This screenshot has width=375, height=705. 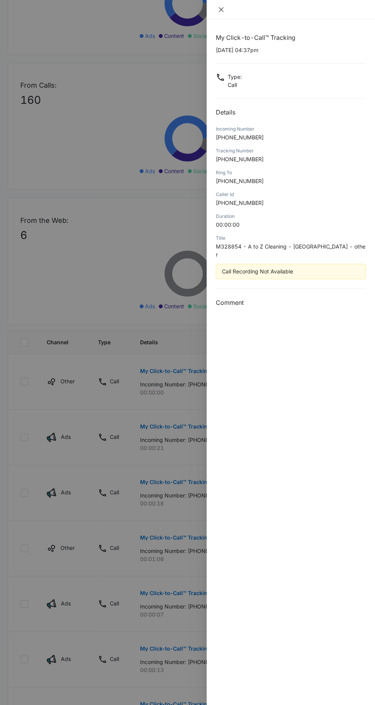 What do you see at coordinates (291, 112) in the screenshot?
I see `h2: Details` at bounding box center [291, 112].